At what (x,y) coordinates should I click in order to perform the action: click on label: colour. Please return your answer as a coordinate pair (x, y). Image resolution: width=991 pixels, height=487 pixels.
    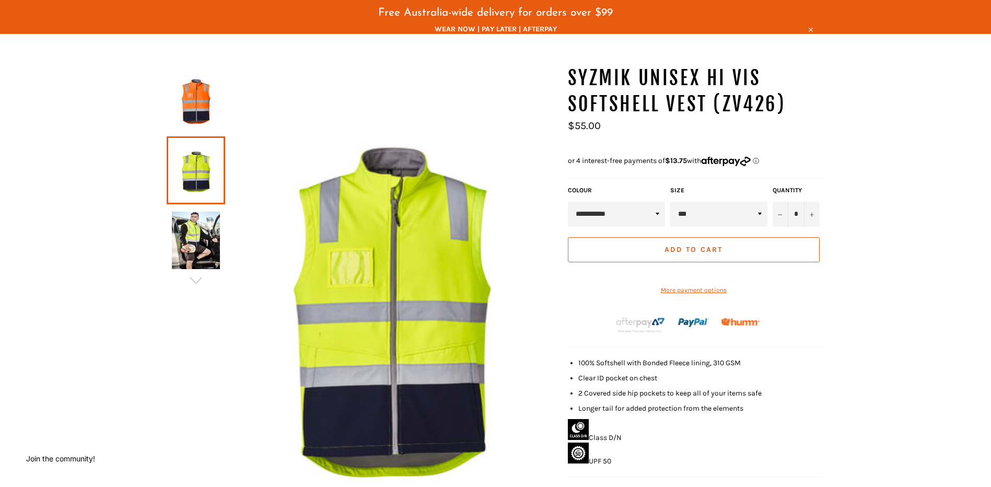
    Looking at the image, I should click on (616, 190).